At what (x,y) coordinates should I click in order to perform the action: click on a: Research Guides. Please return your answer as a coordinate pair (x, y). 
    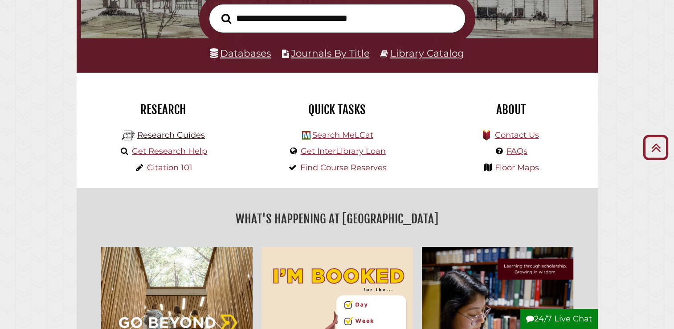
    Looking at the image, I should click on (171, 135).